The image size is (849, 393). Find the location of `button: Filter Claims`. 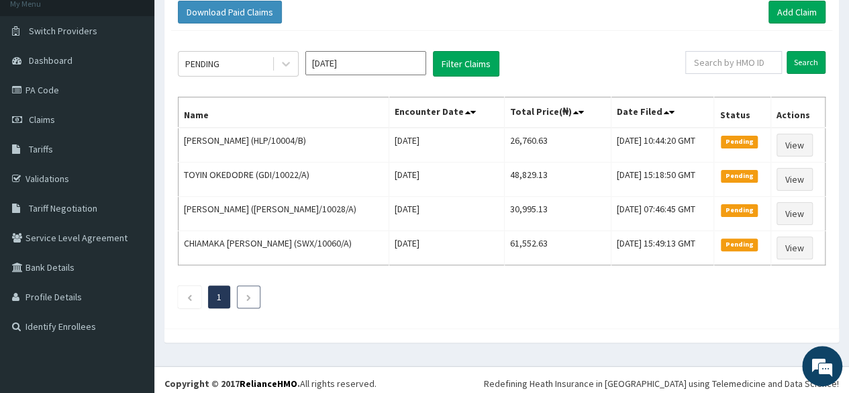

button: Filter Claims is located at coordinates (466, 64).